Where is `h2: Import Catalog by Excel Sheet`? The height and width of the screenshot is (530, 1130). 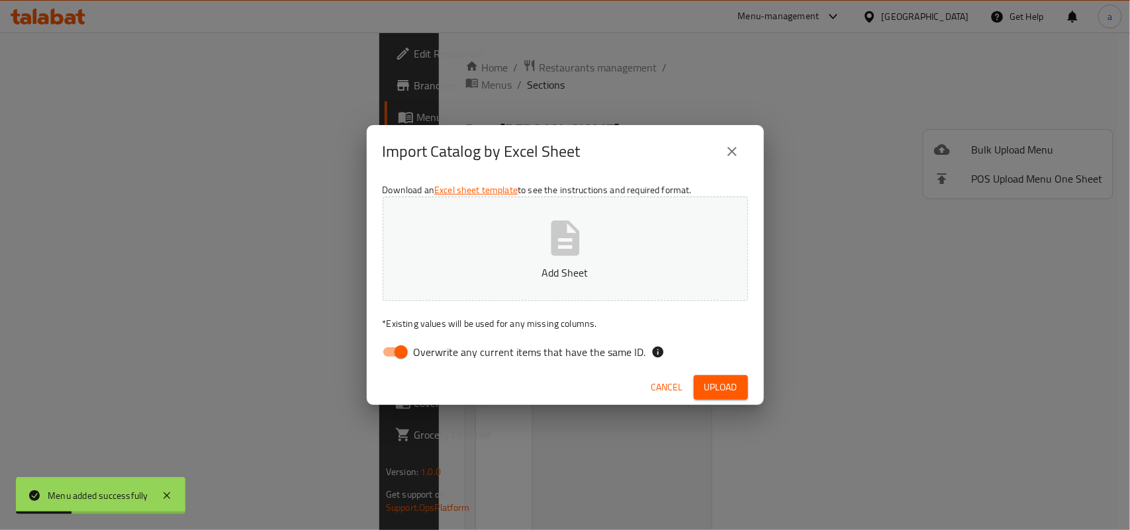 h2: Import Catalog by Excel Sheet is located at coordinates (481, 152).